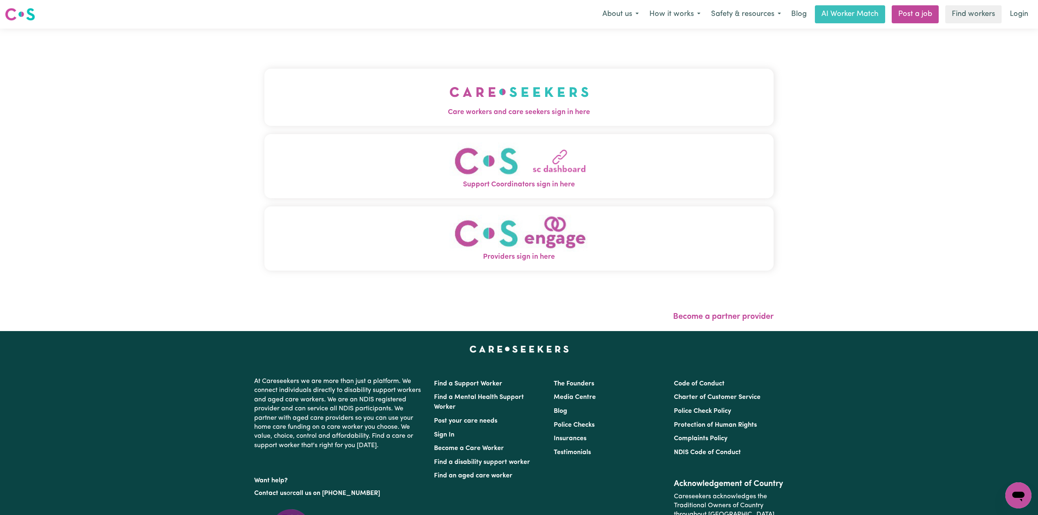 Image resolution: width=1038 pixels, height=515 pixels. What do you see at coordinates (482, 462) in the screenshot?
I see `a: Find a disability support worker` at bounding box center [482, 462].